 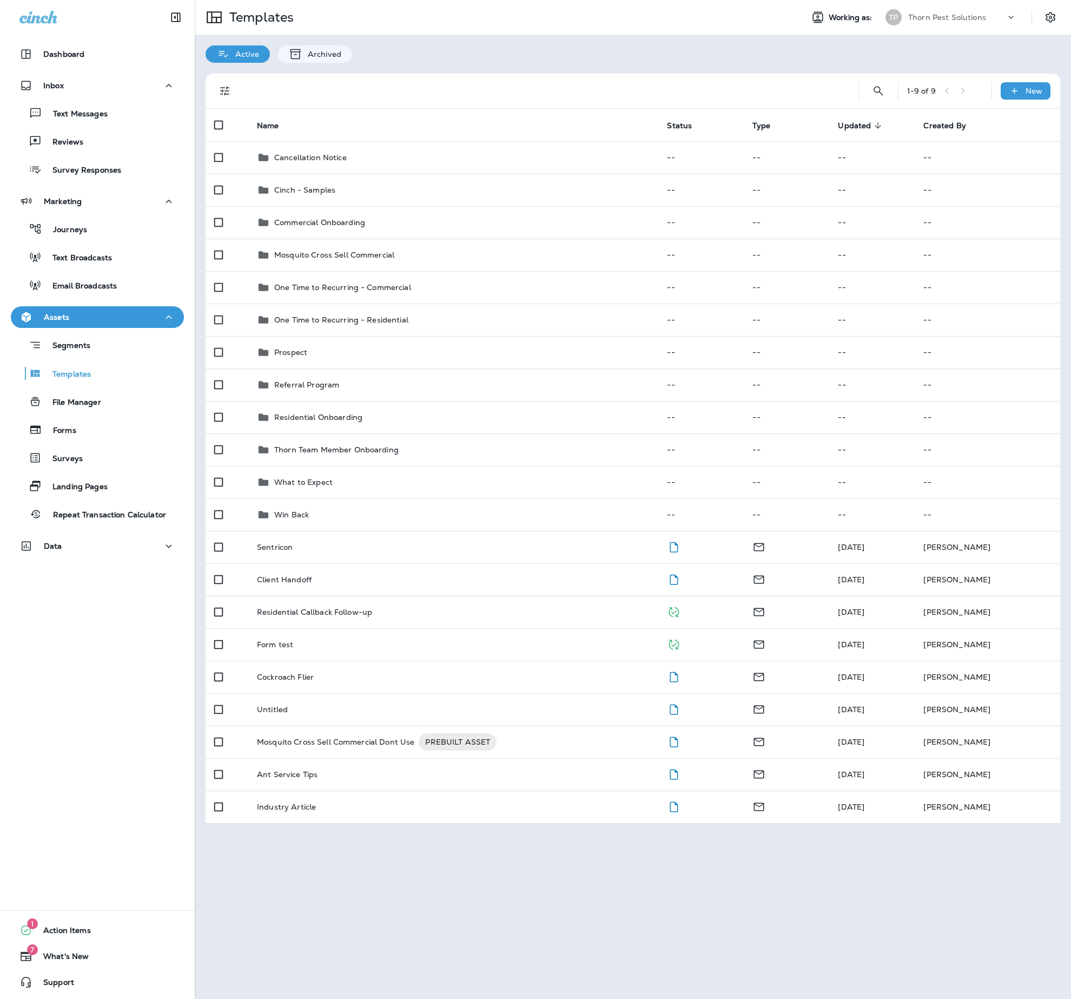 What do you see at coordinates (97, 169) in the screenshot?
I see `button: Survey Responses` at bounding box center [97, 169].